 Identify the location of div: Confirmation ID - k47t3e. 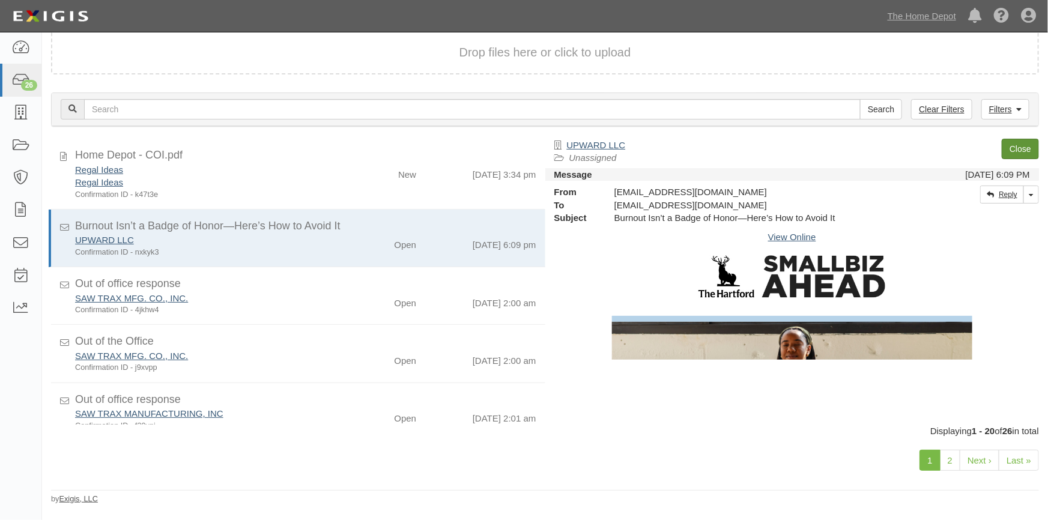
(205, 195).